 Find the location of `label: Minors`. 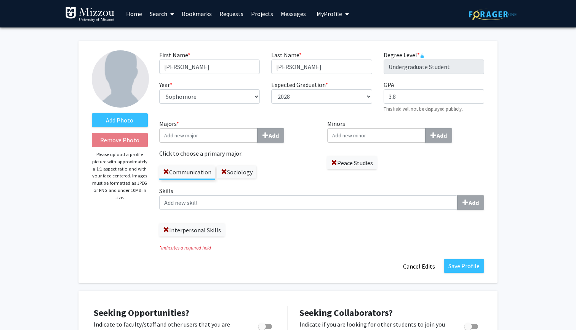

label: Minors is located at coordinates (406, 131).